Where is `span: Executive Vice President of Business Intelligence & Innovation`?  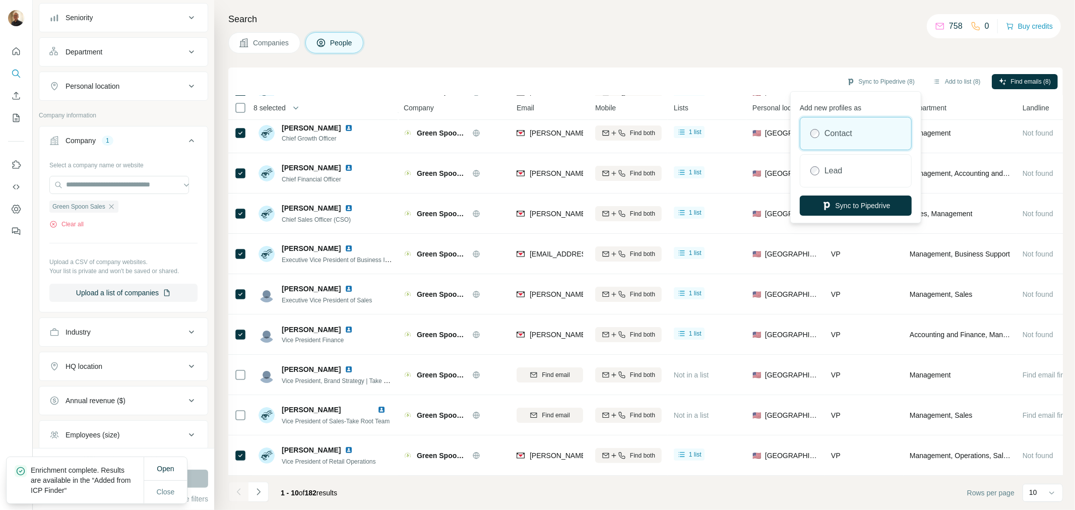
span: Executive Vice President of Business Intelligence & Innovation is located at coordinates (365, 259).